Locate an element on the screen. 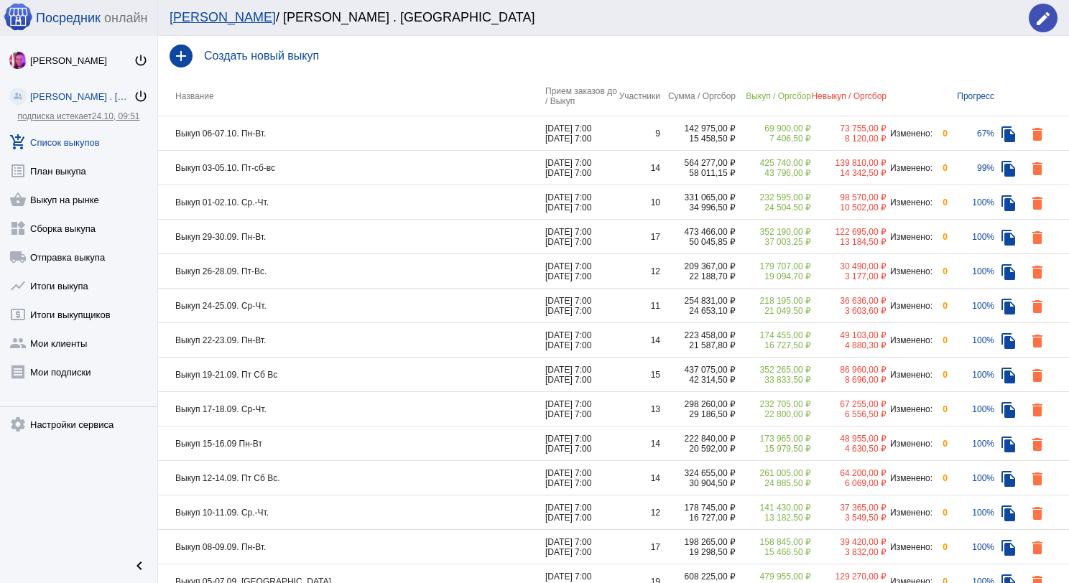  div: 139 810,00 ₽ is located at coordinates (848, 163).